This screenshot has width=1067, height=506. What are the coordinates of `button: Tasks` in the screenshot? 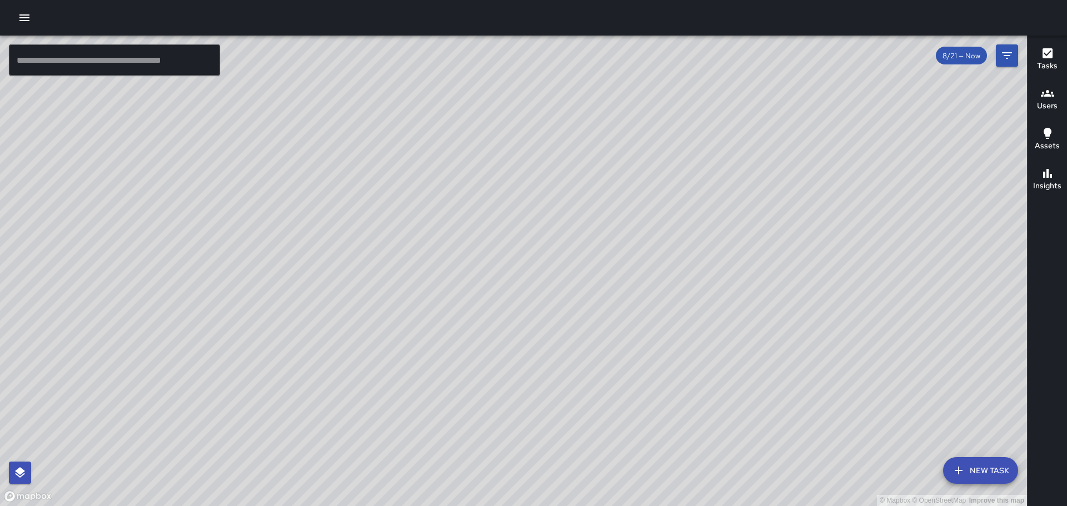 It's located at (1047, 60).